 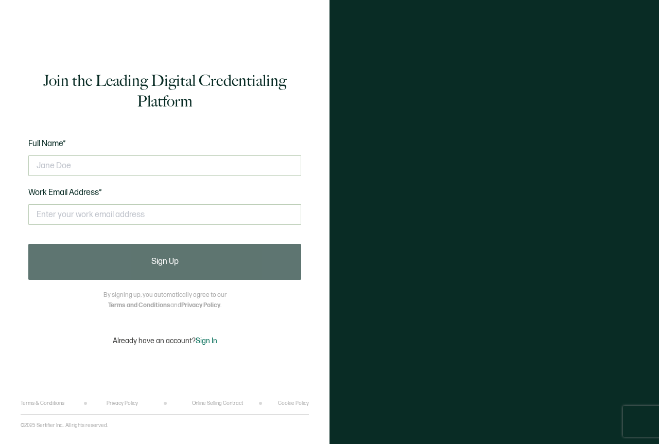 I want to click on span: Work Email Address*, so click(x=65, y=192).